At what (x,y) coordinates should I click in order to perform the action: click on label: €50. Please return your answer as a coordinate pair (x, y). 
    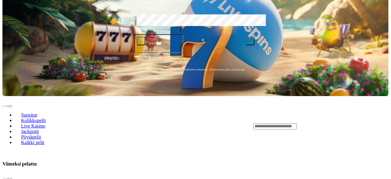
    Looking at the image, I should click on (154, 22).